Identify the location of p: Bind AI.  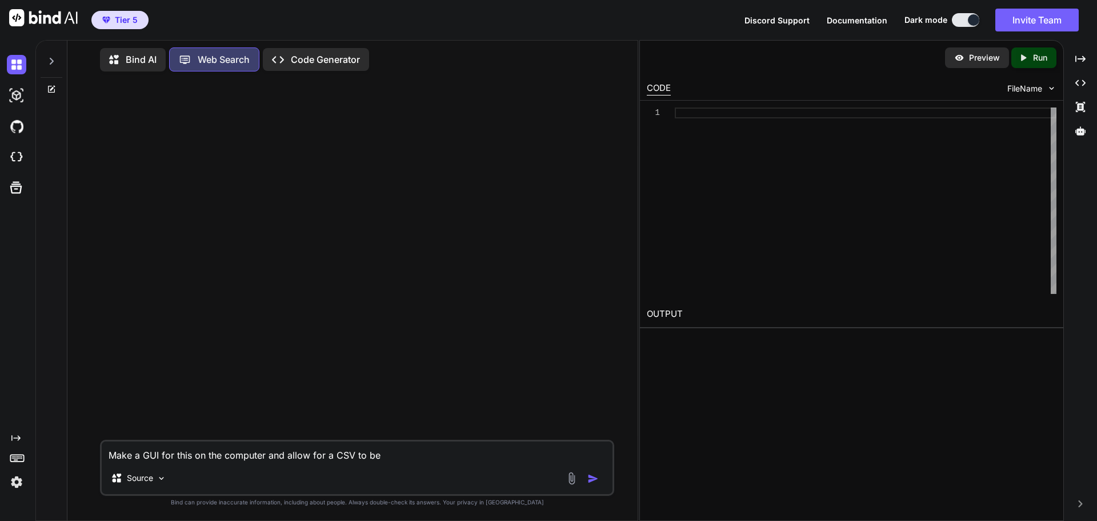
(141, 59).